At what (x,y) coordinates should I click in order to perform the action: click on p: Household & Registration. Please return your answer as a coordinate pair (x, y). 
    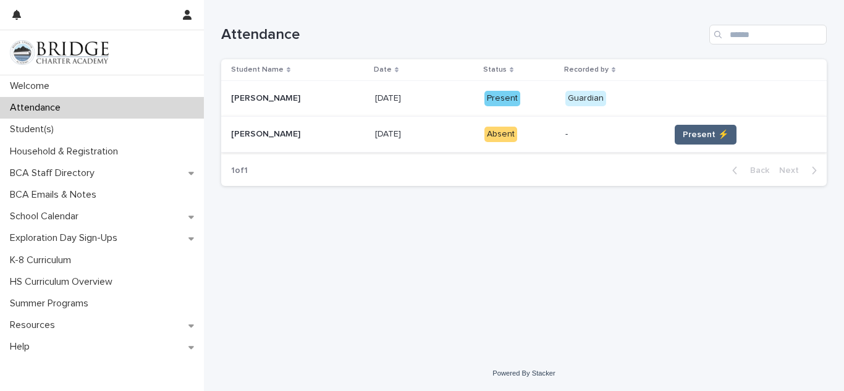
    Looking at the image, I should click on (66, 151).